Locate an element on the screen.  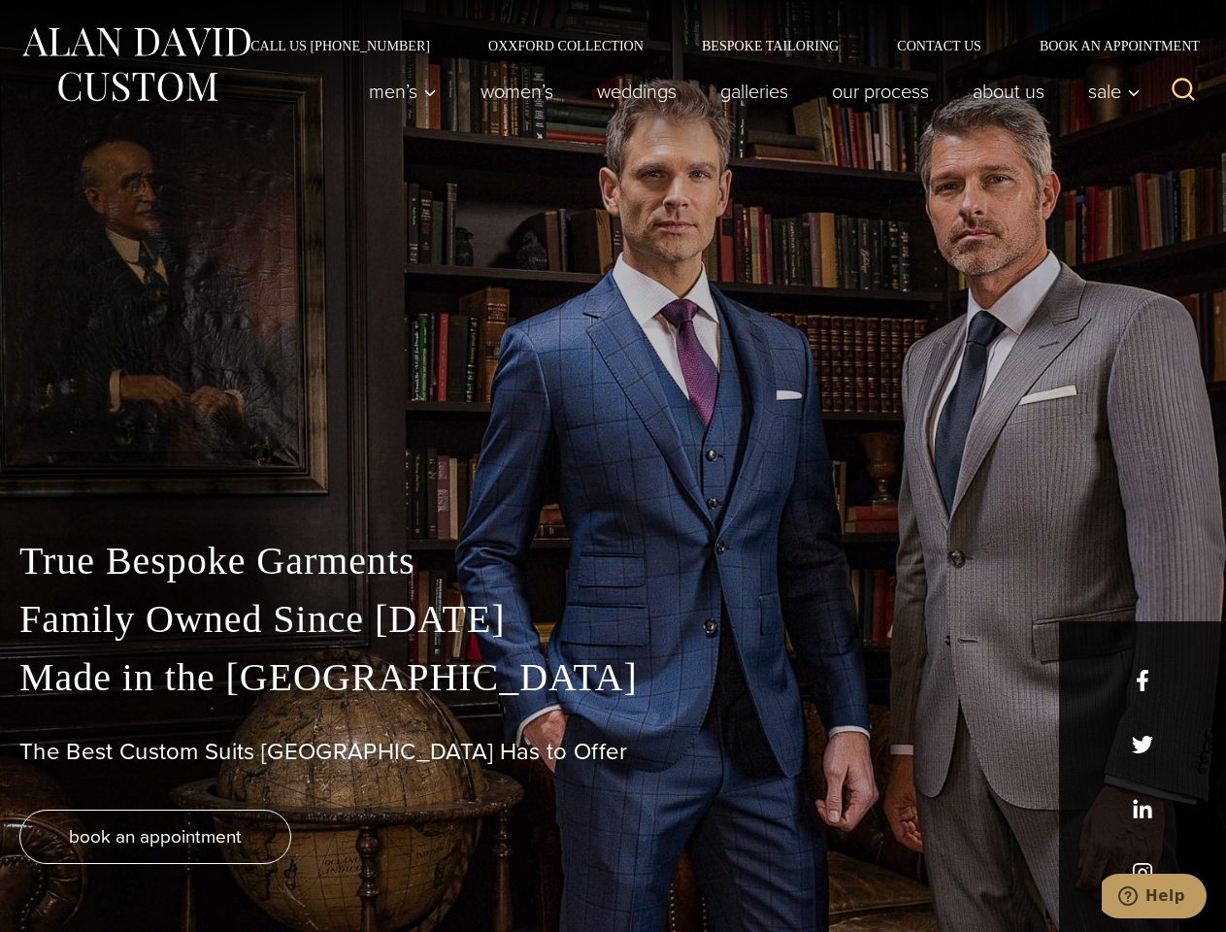
nav: Primary Navigation is located at coordinates (749, 91).